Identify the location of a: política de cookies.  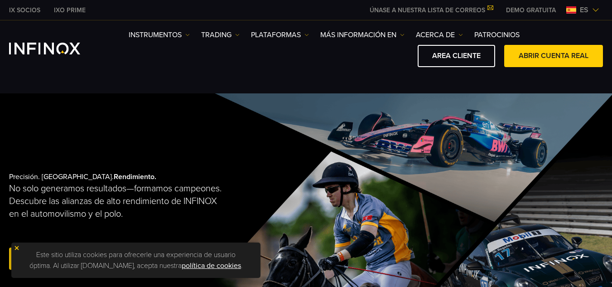
(211, 266).